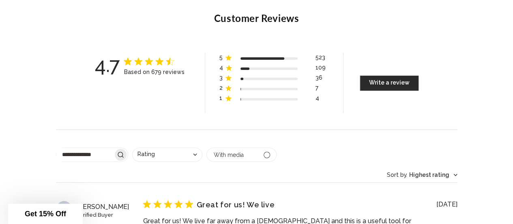  What do you see at coordinates (154, 61) in the screenshot?
I see `div: 4.7 out of 5 stars` at bounding box center [154, 61].